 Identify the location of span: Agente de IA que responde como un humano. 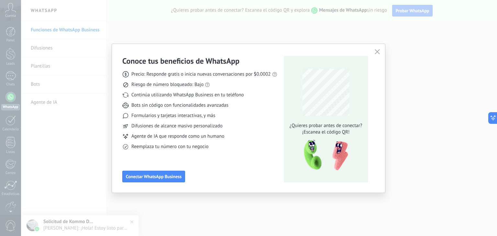
(178, 137).